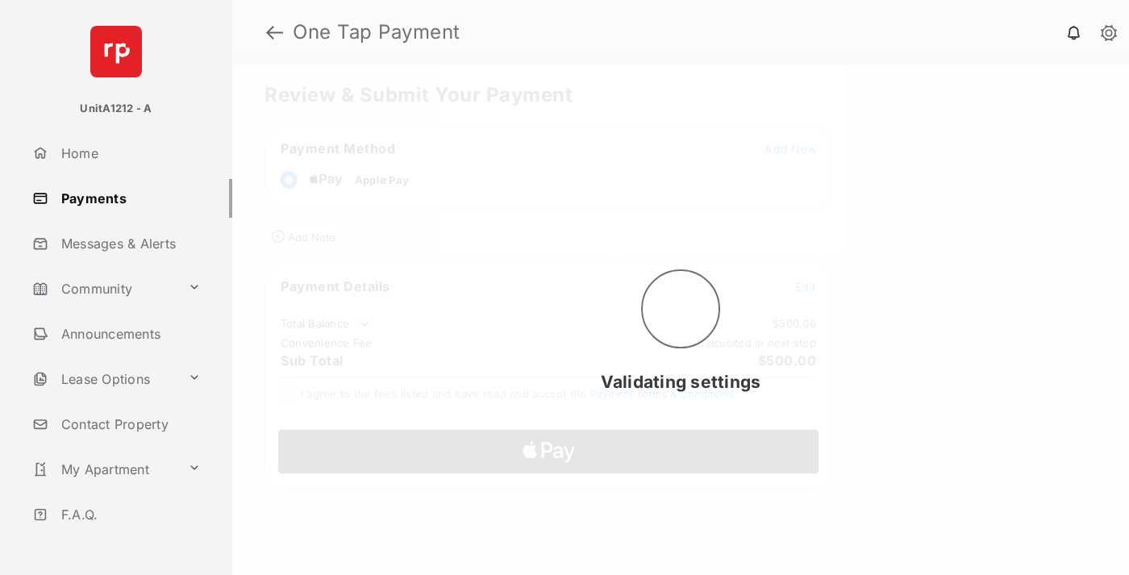  What do you see at coordinates (103, 379) in the screenshot?
I see `a: Lease Options` at bounding box center [103, 379].